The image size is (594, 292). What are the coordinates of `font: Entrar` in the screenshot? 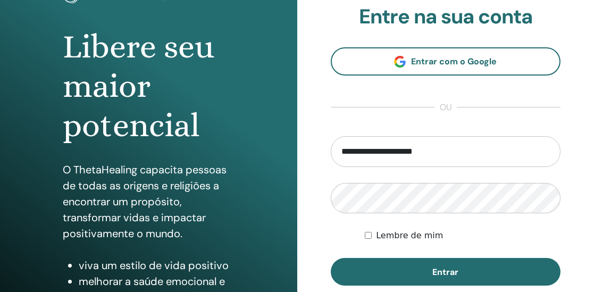 It's located at (445, 272).